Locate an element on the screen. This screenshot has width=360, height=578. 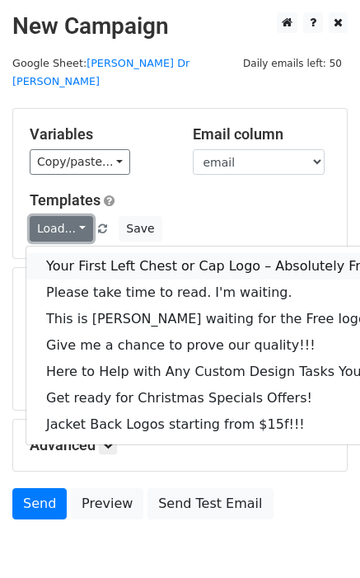
a: Preview is located at coordinates (107, 504).